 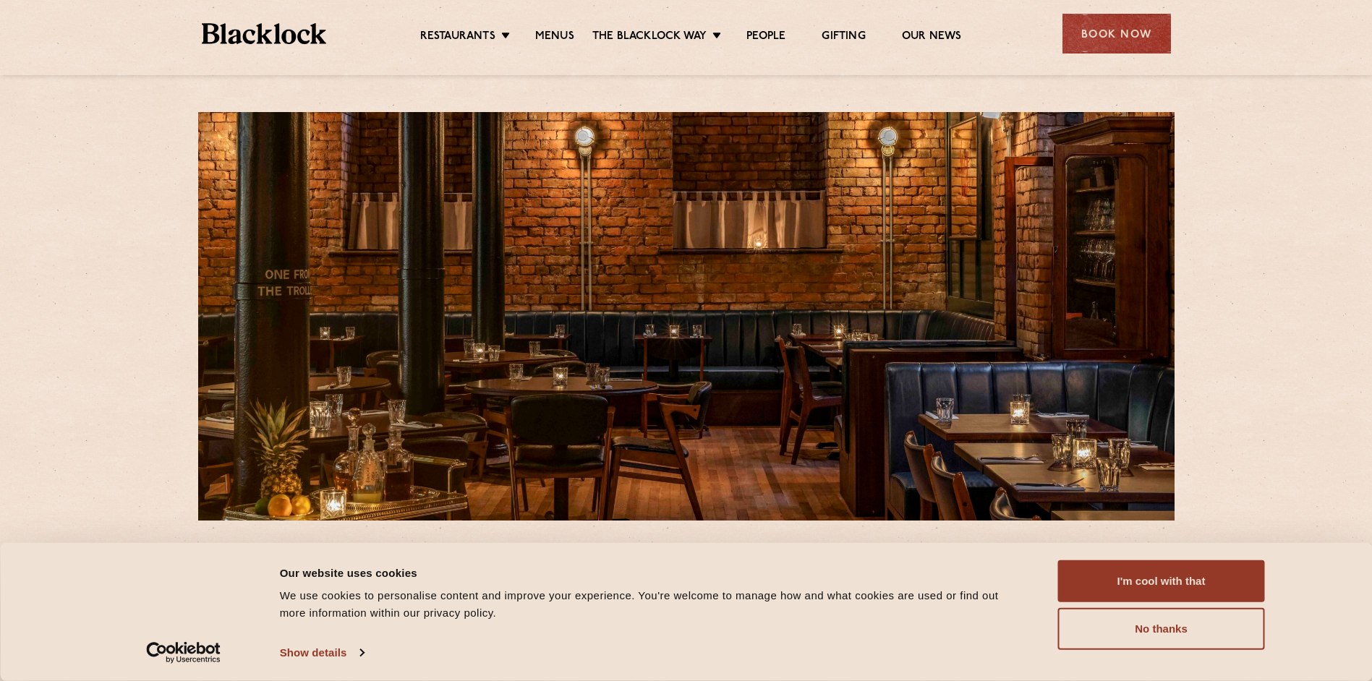 I want to click on button: I'm cool with that, so click(x=1162, y=581).